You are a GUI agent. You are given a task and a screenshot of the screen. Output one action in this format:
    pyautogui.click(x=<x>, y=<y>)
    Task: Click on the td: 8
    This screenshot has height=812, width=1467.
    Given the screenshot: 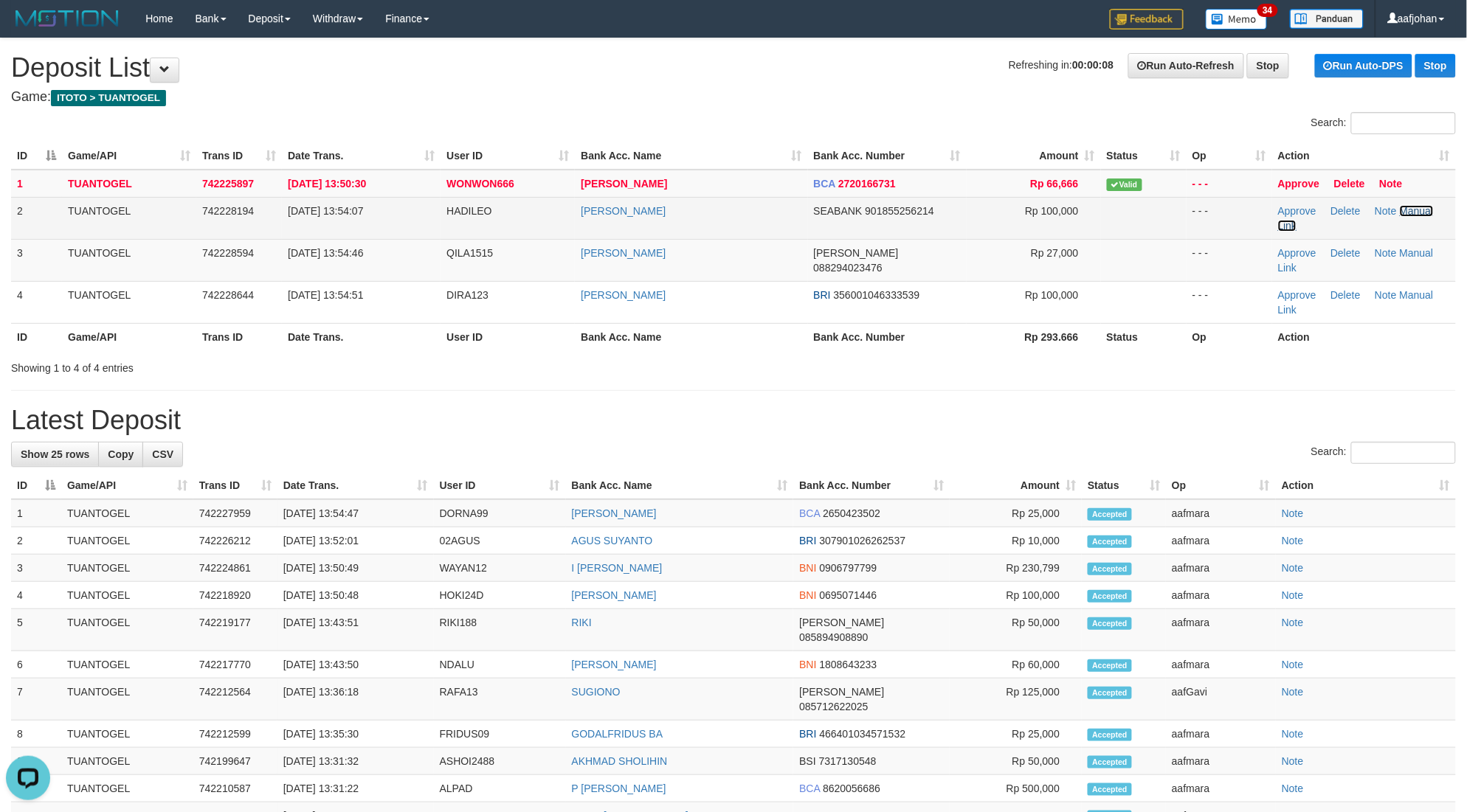 What is the action you would take?
    pyautogui.click(x=36, y=734)
    